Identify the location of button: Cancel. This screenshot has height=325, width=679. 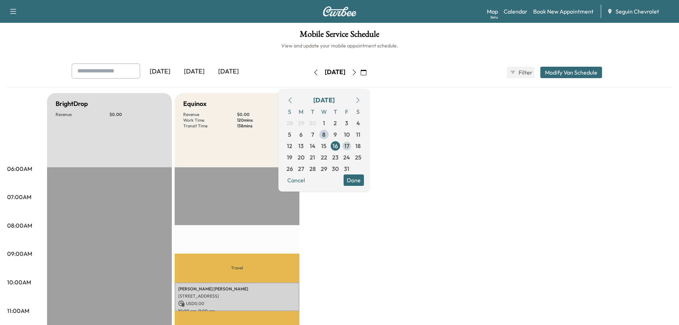
(296, 180).